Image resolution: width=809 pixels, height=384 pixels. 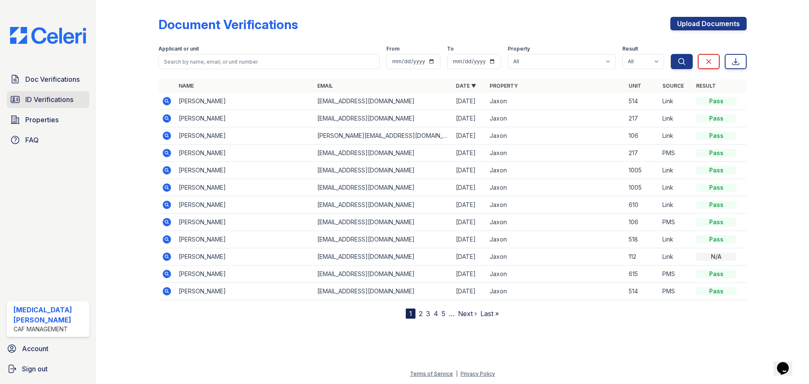 What do you see at coordinates (52, 79) in the screenshot?
I see `span: Doc Verifications` at bounding box center [52, 79].